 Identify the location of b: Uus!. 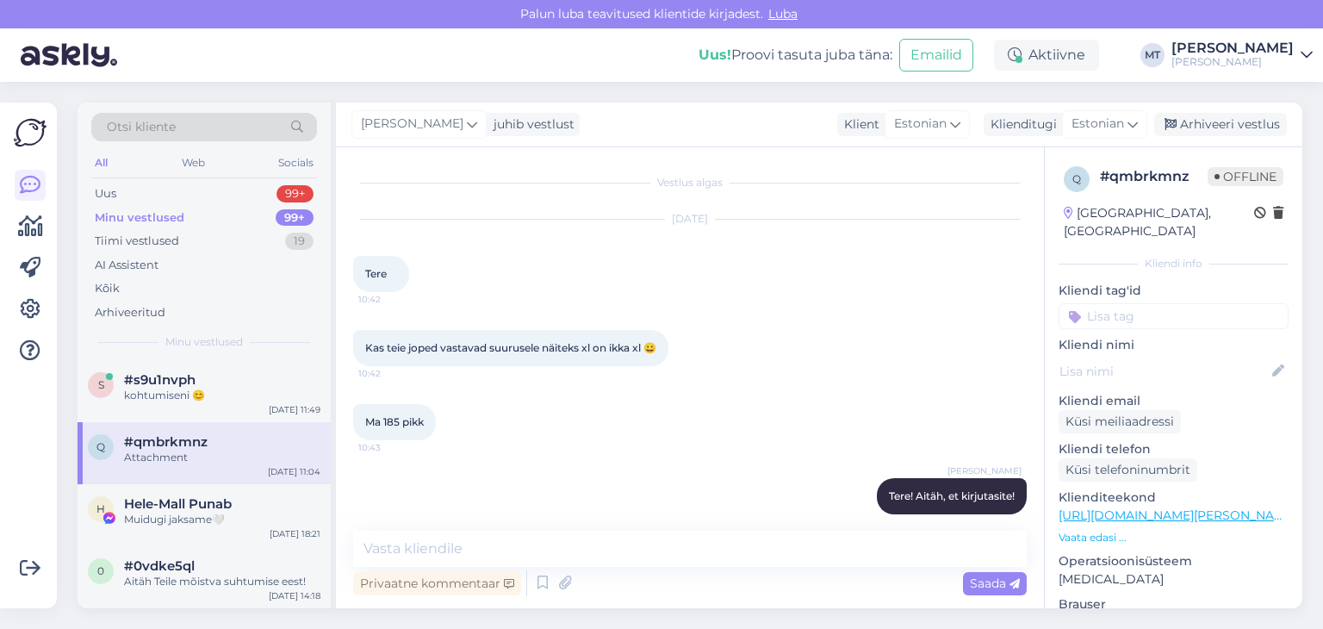
(715, 54).